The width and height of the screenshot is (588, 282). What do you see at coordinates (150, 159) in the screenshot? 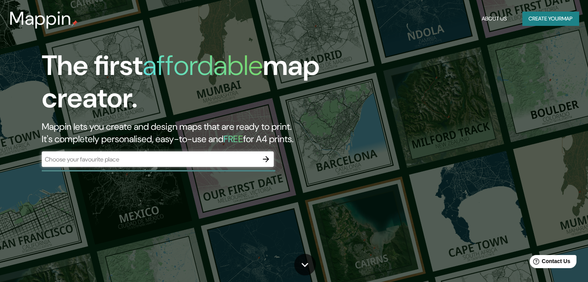
I see `input: Choose your favourite place` at bounding box center [150, 159].